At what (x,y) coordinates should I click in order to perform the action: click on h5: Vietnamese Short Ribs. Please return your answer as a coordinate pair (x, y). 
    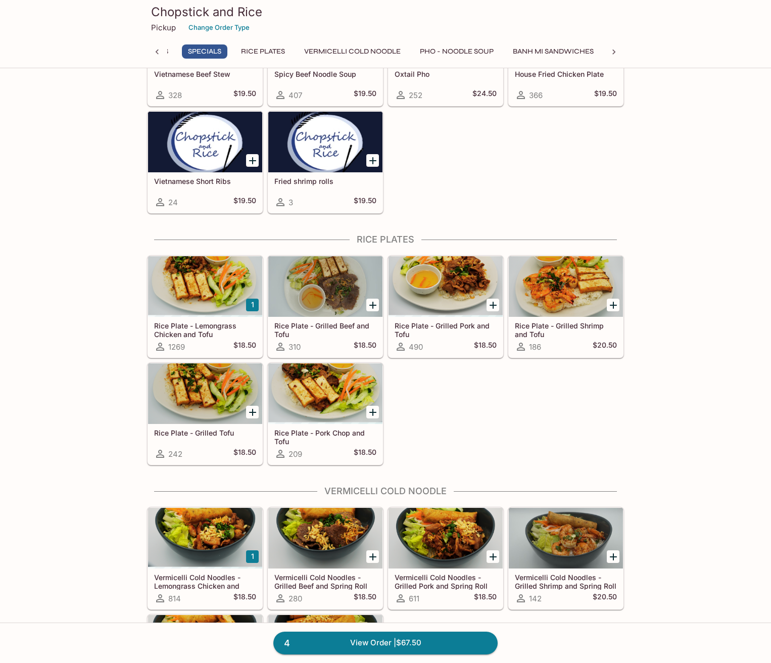
    Looking at the image, I should click on (205, 181).